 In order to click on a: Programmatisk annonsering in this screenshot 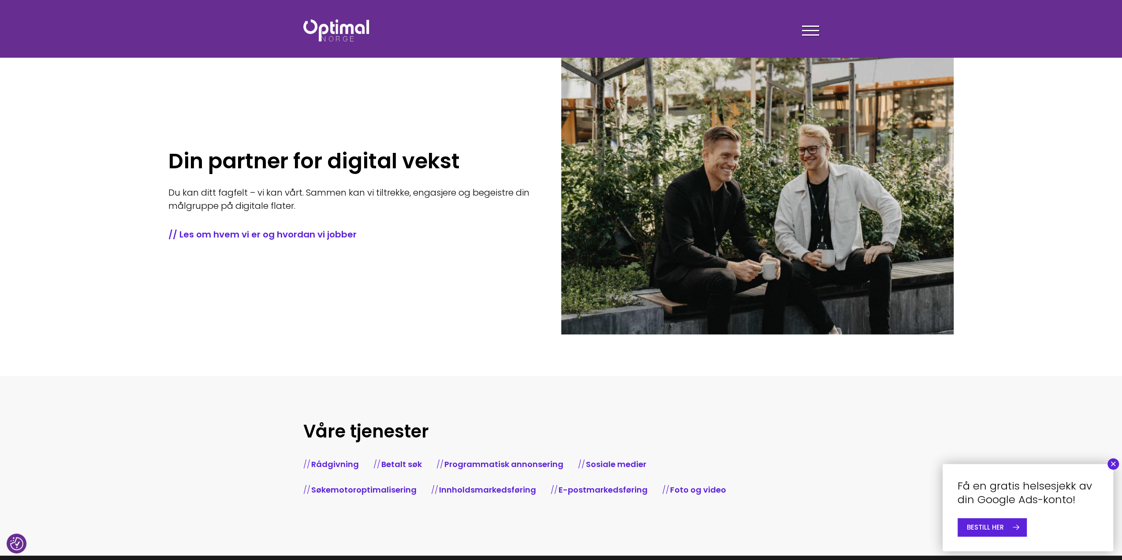, I will do `click(504, 464)`.